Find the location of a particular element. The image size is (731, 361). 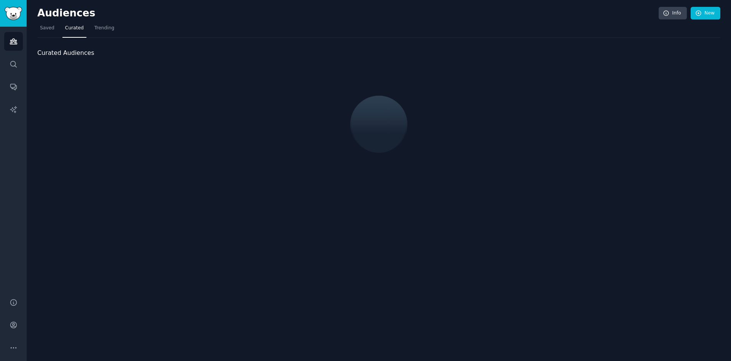

a: Trending is located at coordinates (104, 30).